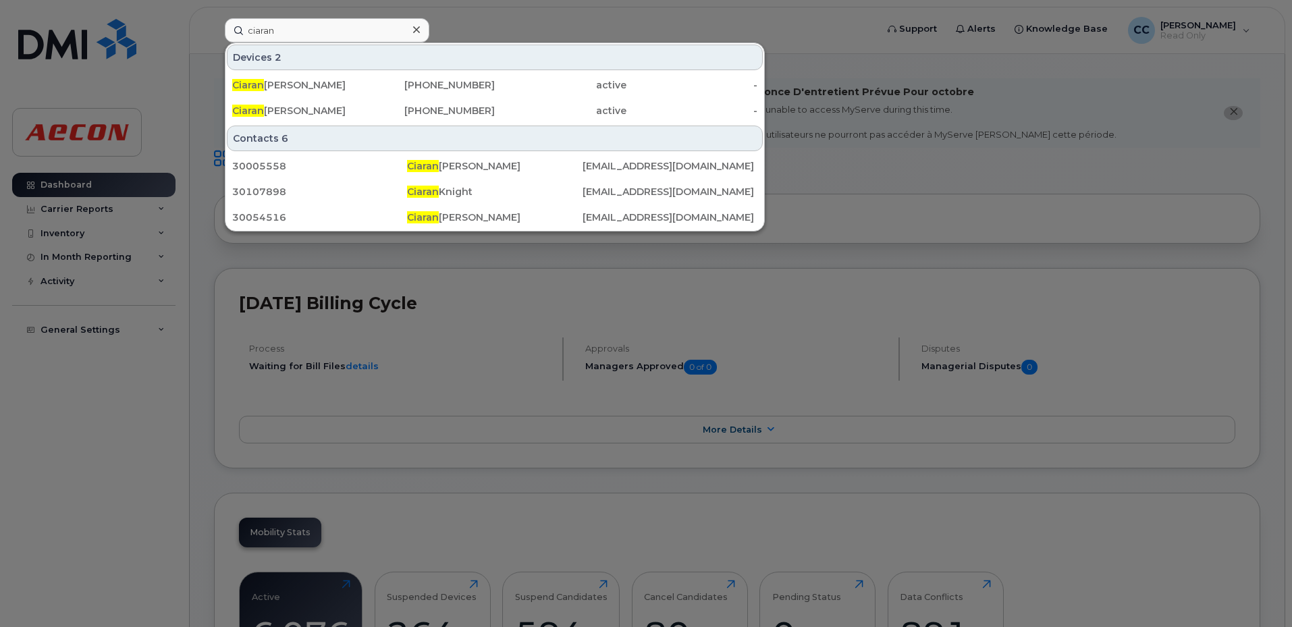 This screenshot has height=627, width=1292. I want to click on span: 6, so click(285, 138).